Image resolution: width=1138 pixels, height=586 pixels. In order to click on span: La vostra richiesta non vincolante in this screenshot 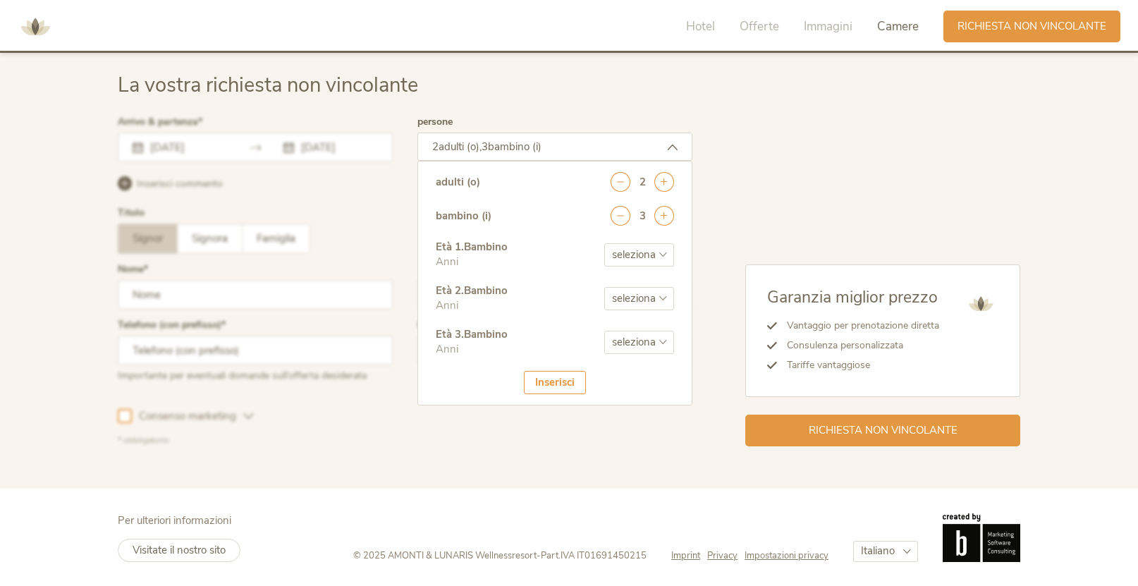, I will do `click(268, 85)`.